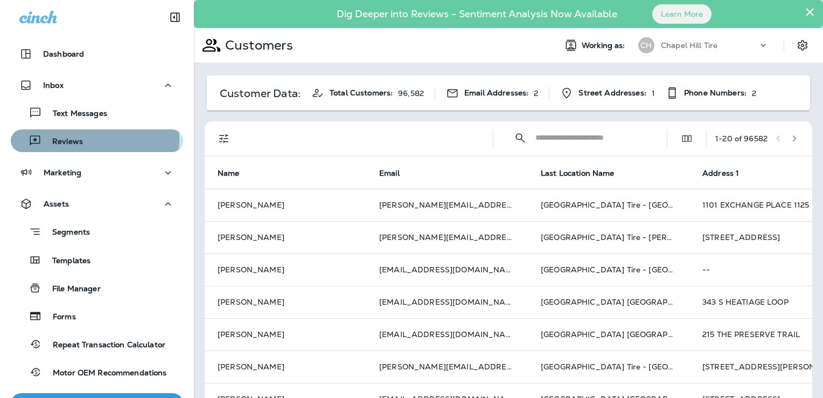 The width and height of the screenshot is (823, 398). Describe the element at coordinates (175, 17) in the screenshot. I see `button: Collapse Sidebar` at that location.